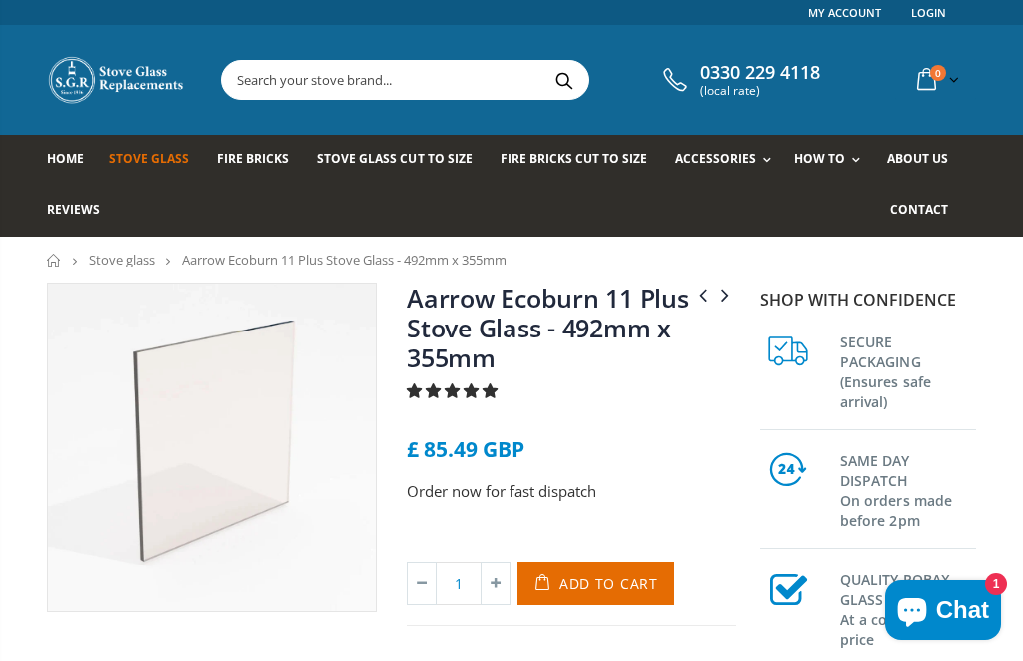  Describe the element at coordinates (608, 583) in the screenshot. I see `span: Add to Cart` at that location.